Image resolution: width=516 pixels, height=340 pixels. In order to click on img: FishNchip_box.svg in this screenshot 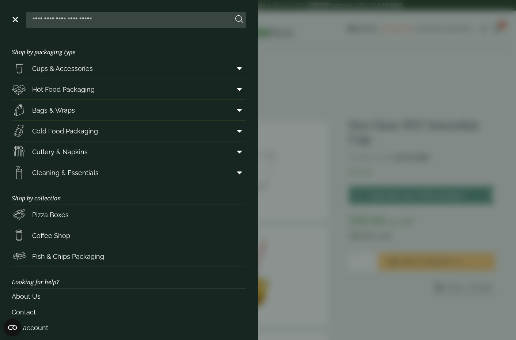, I will do `click(19, 256)`.